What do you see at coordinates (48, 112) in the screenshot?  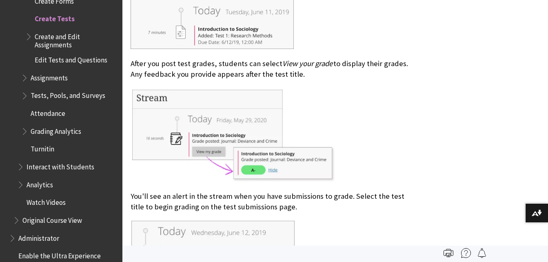 I see `span: Attendance` at bounding box center [48, 112].